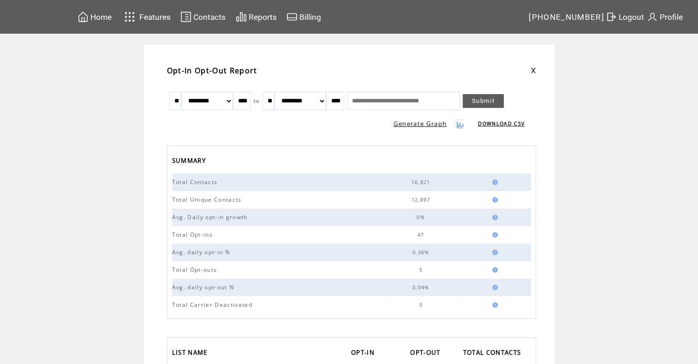 Image resolution: width=698 pixels, height=364 pixels. What do you see at coordinates (501, 124) in the screenshot?
I see `a: DOWNLOAD CSV` at bounding box center [501, 124].